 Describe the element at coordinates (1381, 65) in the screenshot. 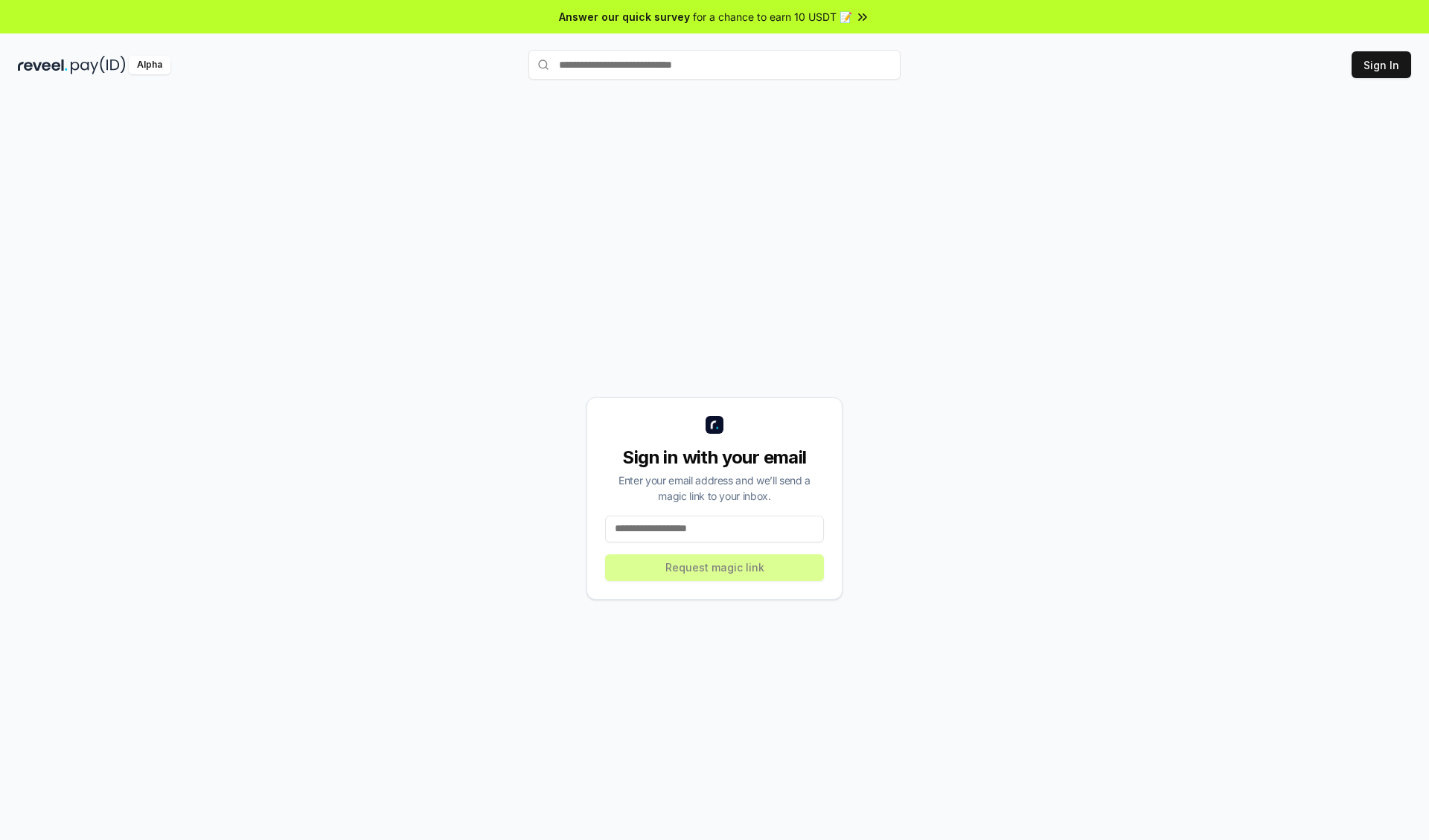

I see `button: Sign In` at that location.